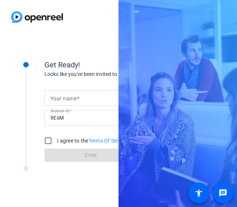  I want to click on mat-icon: message, so click(223, 193).